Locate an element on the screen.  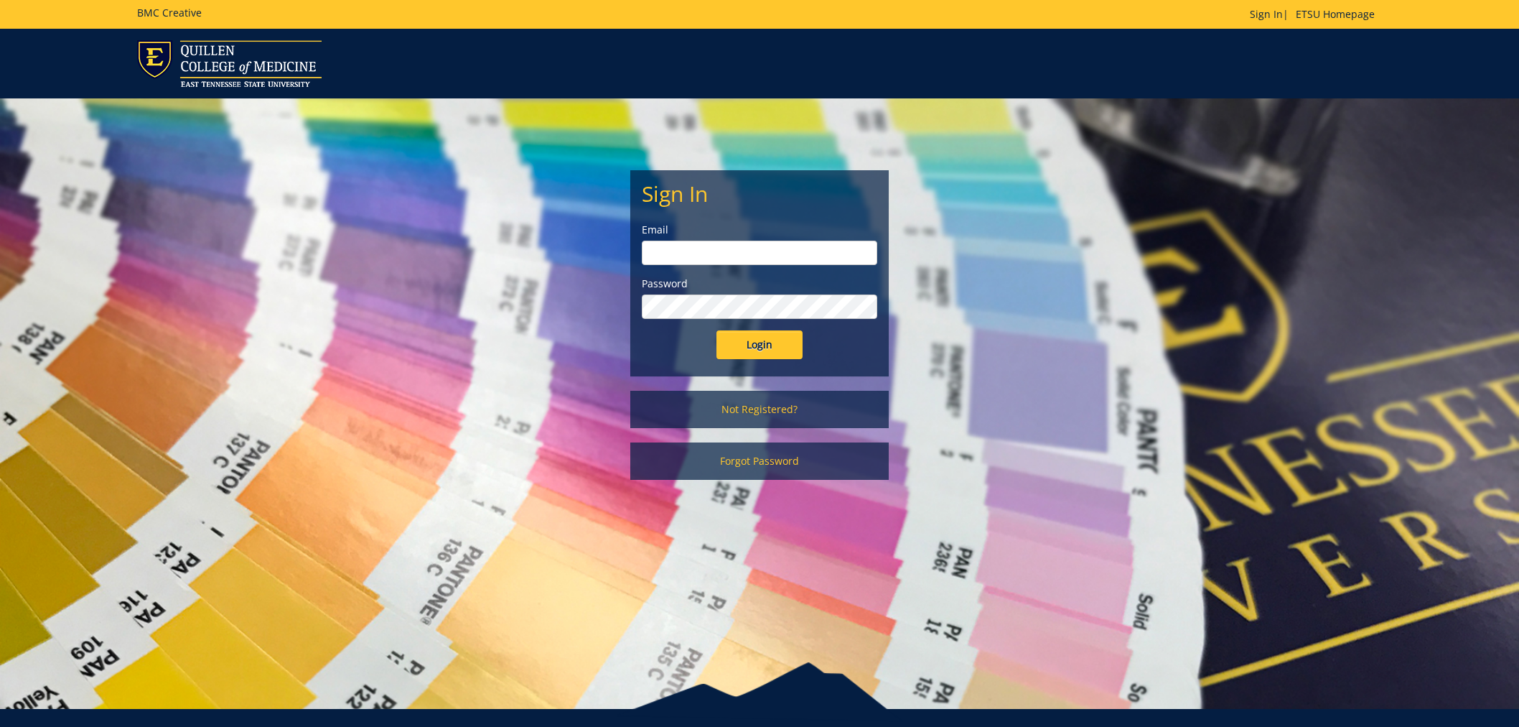
a: Sign In is located at coordinates (1266, 14).